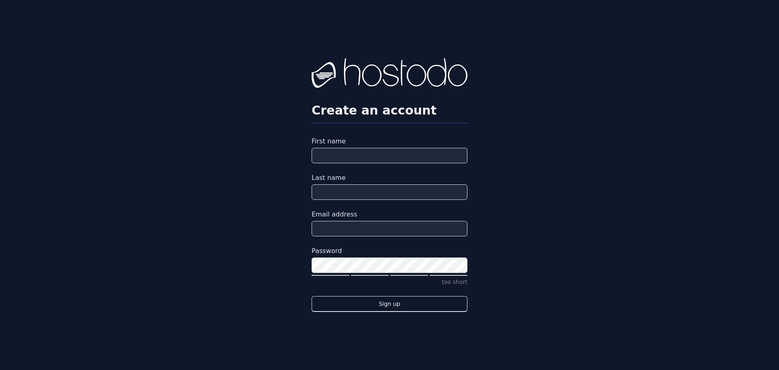 Image resolution: width=779 pixels, height=370 pixels. I want to click on label: First name, so click(390, 141).